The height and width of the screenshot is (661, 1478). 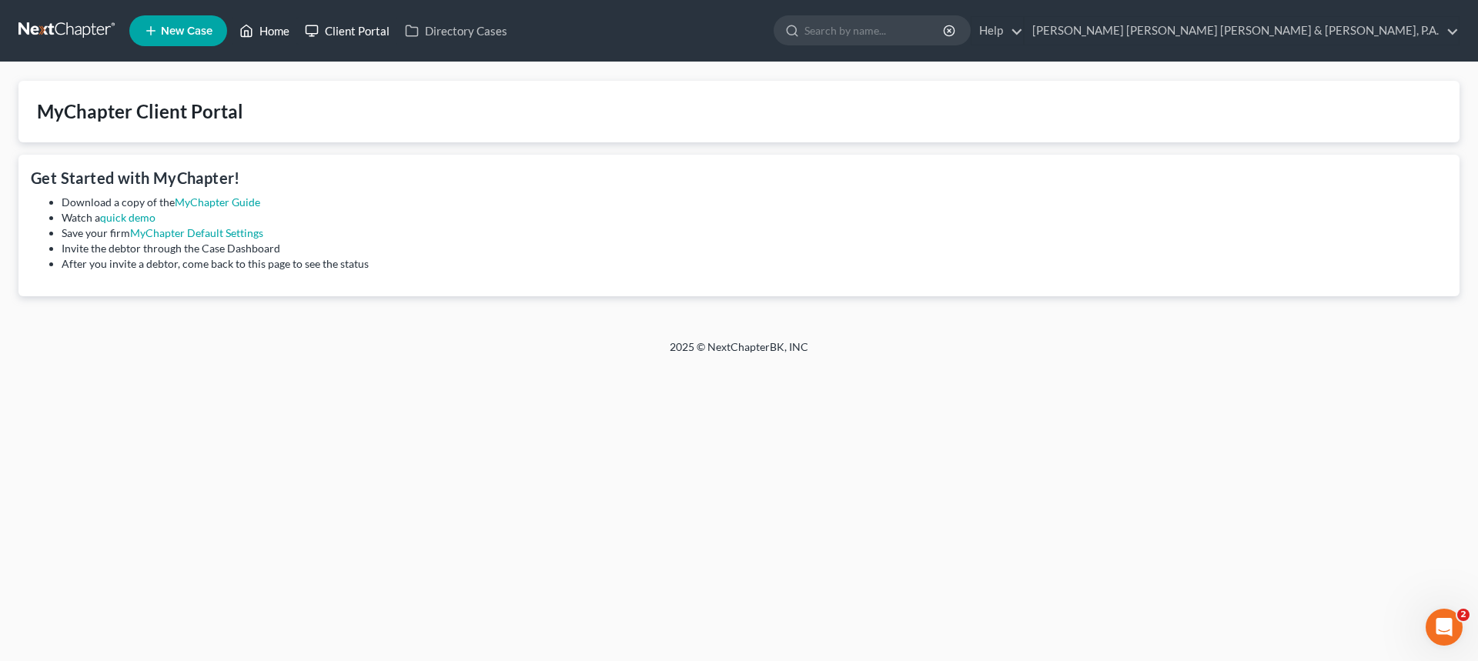 I want to click on li: Save your firm, so click(x=754, y=233).